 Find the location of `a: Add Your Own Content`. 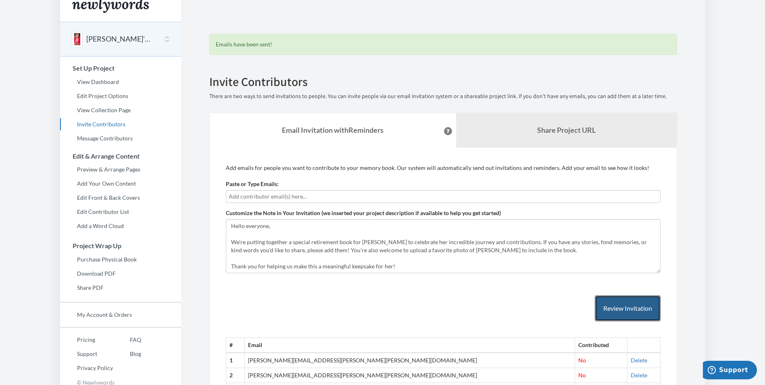

a: Add Your Own Content is located at coordinates (121, 183).